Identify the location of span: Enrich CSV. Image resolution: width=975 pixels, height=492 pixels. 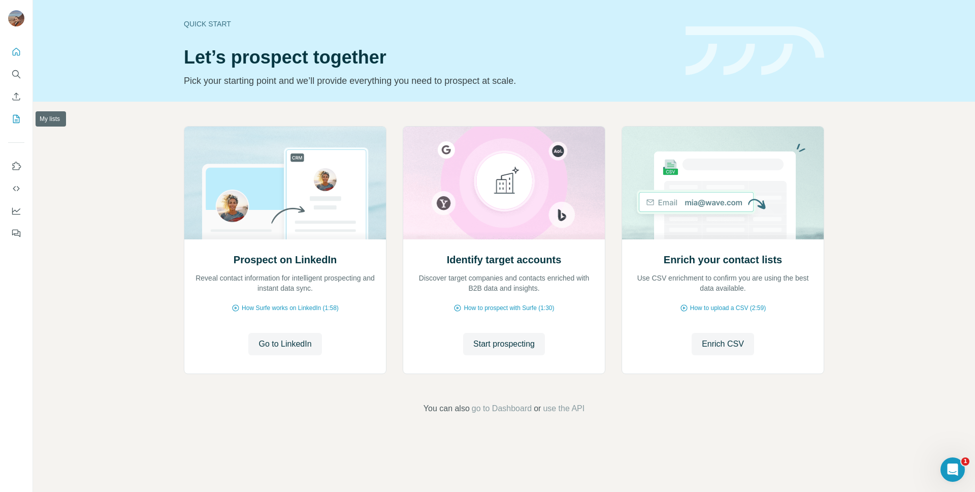
(723, 344).